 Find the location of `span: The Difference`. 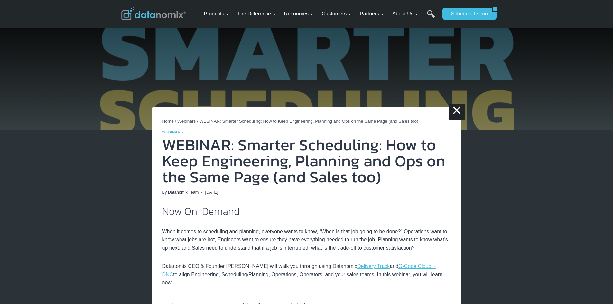

span: The Difference is located at coordinates (256, 14).